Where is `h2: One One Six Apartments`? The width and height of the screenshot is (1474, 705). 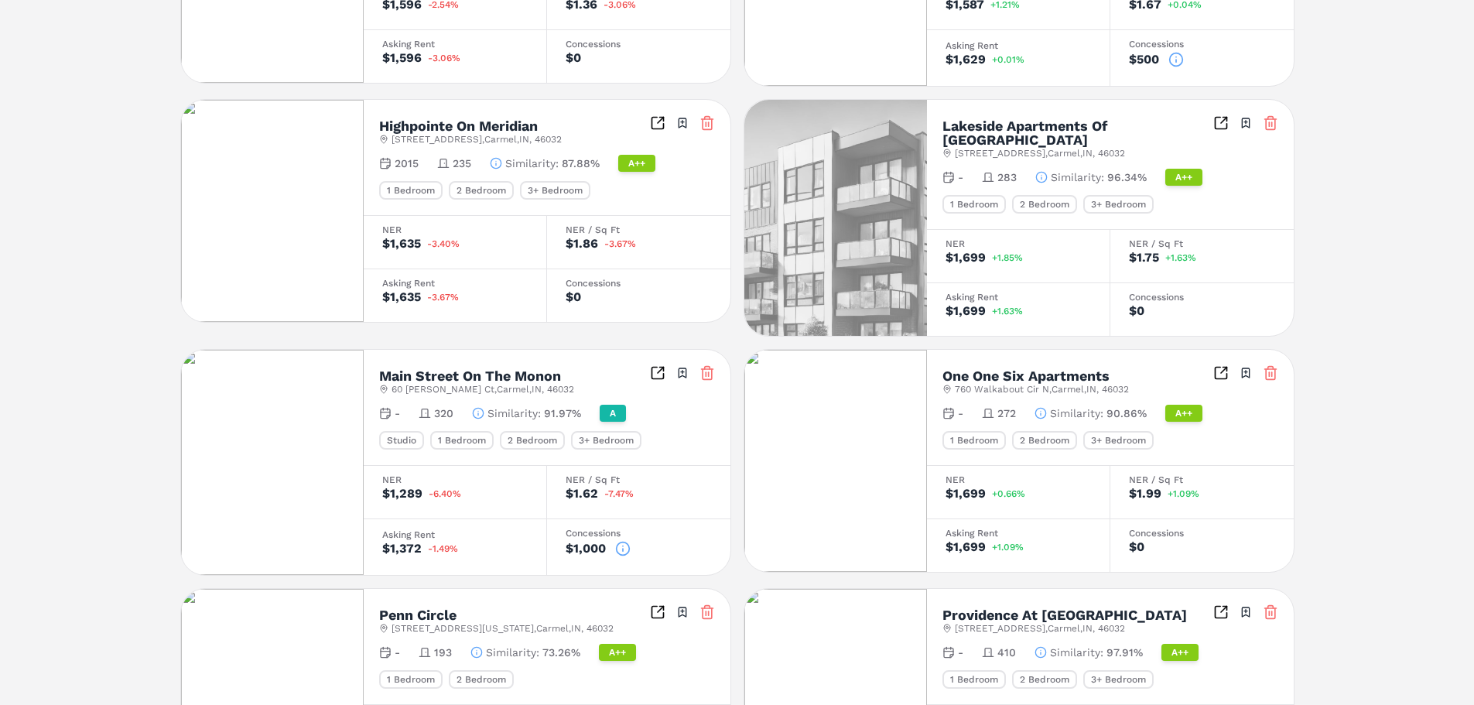 h2: One One Six Apartments is located at coordinates (1026, 376).